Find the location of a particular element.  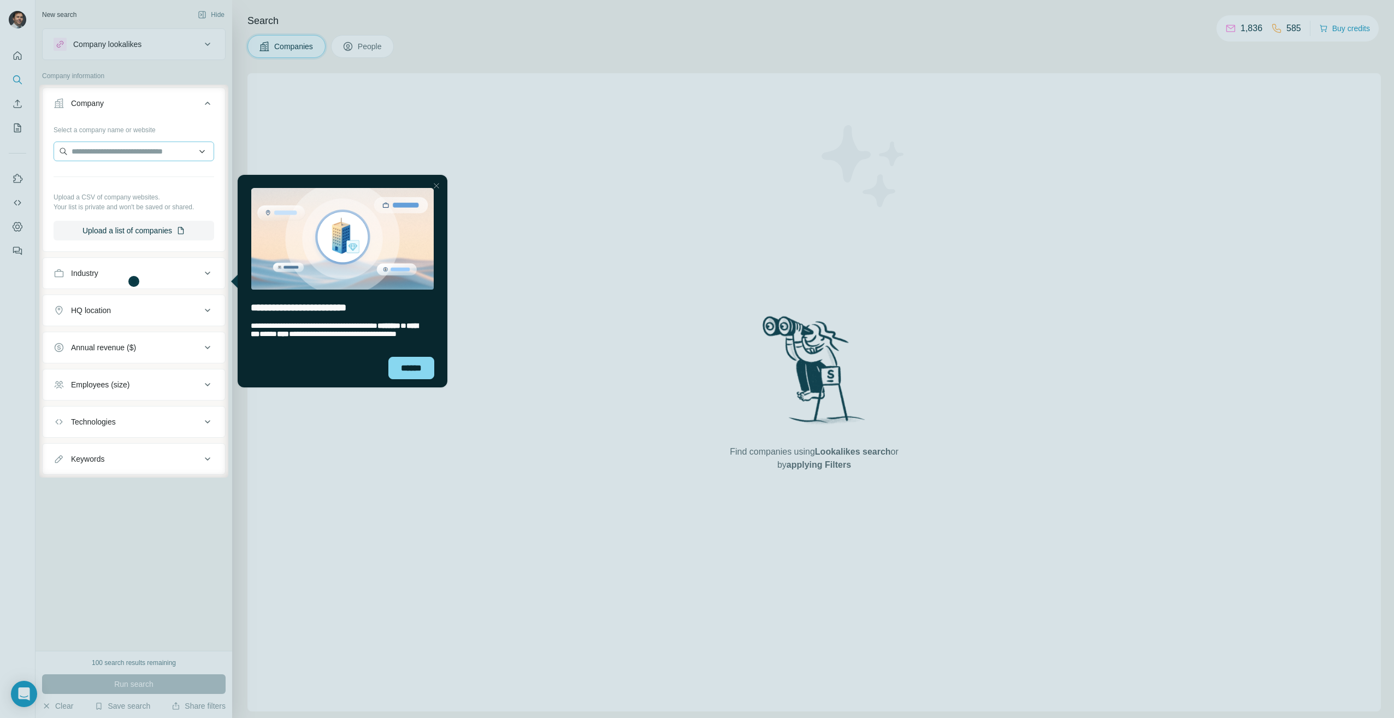

button: Technologies is located at coordinates (134, 422).